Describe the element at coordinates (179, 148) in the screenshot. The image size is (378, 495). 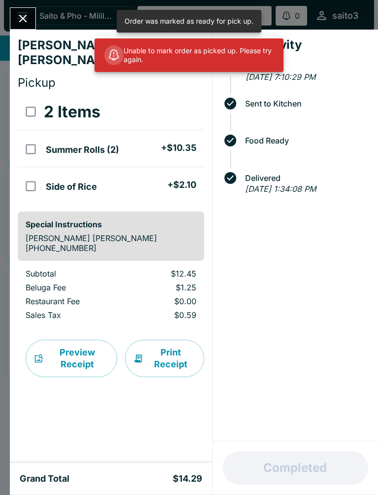
I see `h5: + $10.35` at that location.